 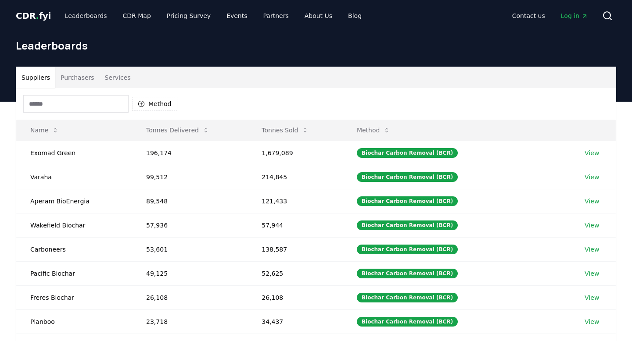 What do you see at coordinates (74, 298) in the screenshot?
I see `td: Freres Biochar` at bounding box center [74, 298].